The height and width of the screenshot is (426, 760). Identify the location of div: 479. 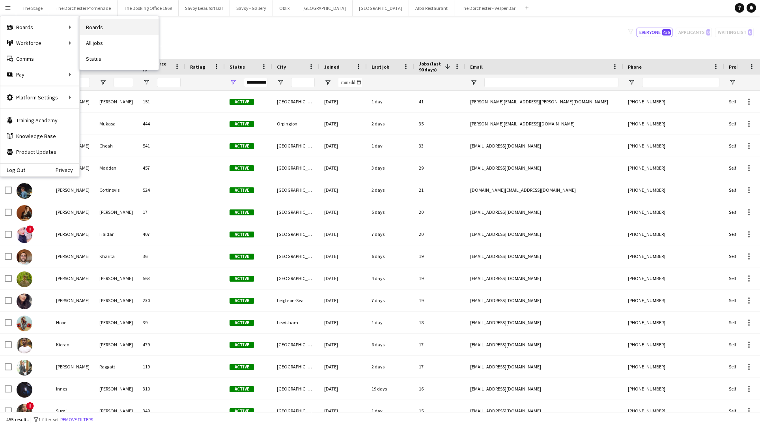
(162, 344).